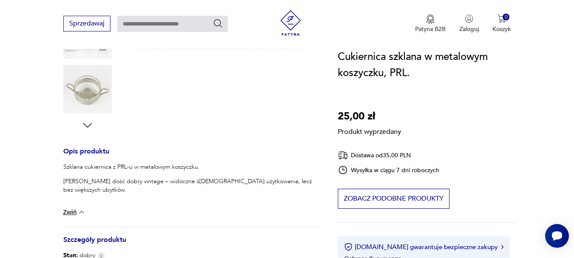 This screenshot has height=258, width=574. I want to click on img: Ikona koszyka, so click(502, 19).